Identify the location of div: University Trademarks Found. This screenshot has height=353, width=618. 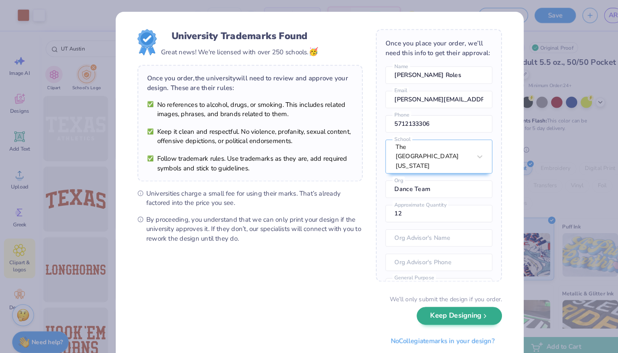
(231, 35).